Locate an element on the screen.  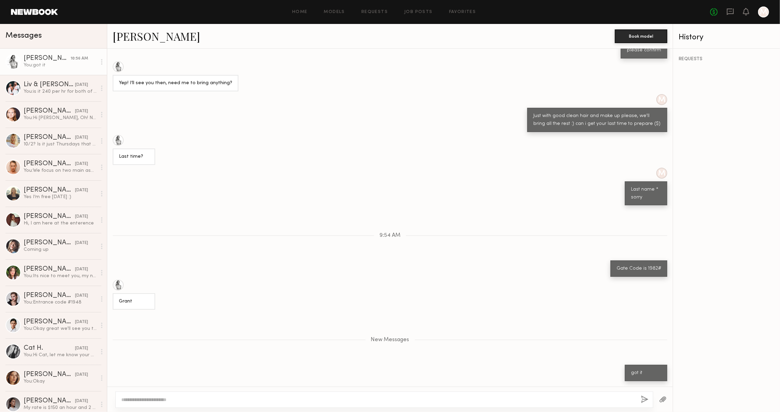
span: New Messages is located at coordinates (390, 340).